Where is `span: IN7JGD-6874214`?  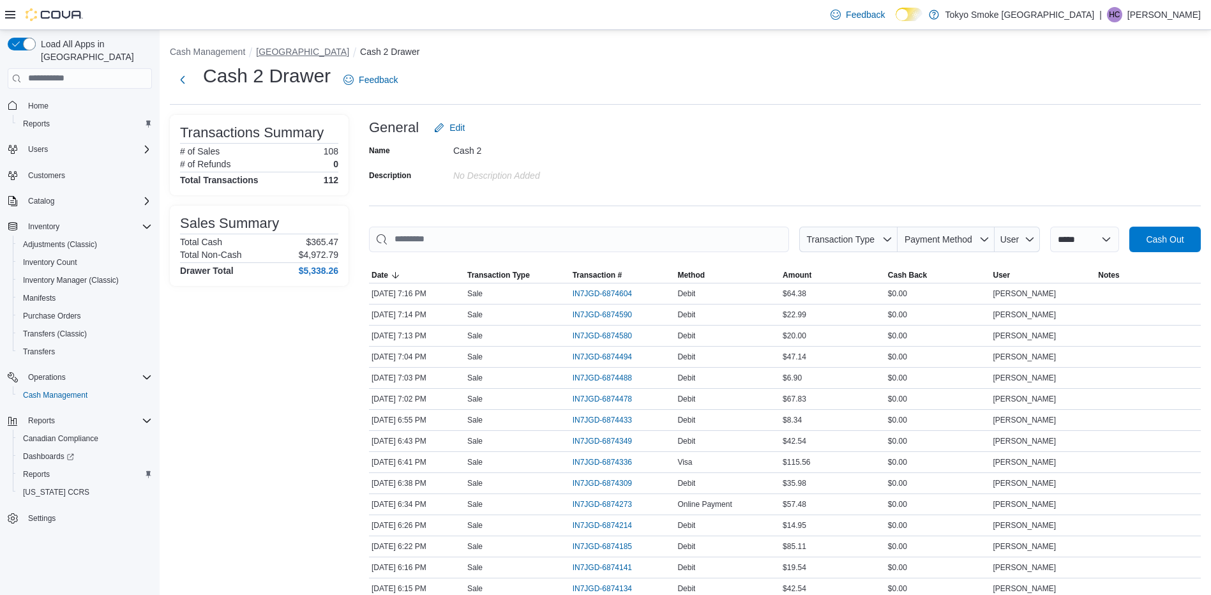 span: IN7JGD-6874214 is located at coordinates (602, 525).